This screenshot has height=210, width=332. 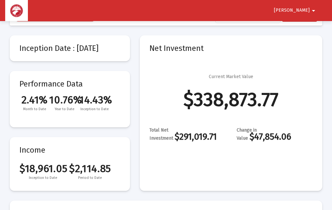 What do you see at coordinates (314, 11) in the screenshot?
I see `mat-icon: arrow_drop_down` at bounding box center [314, 11].